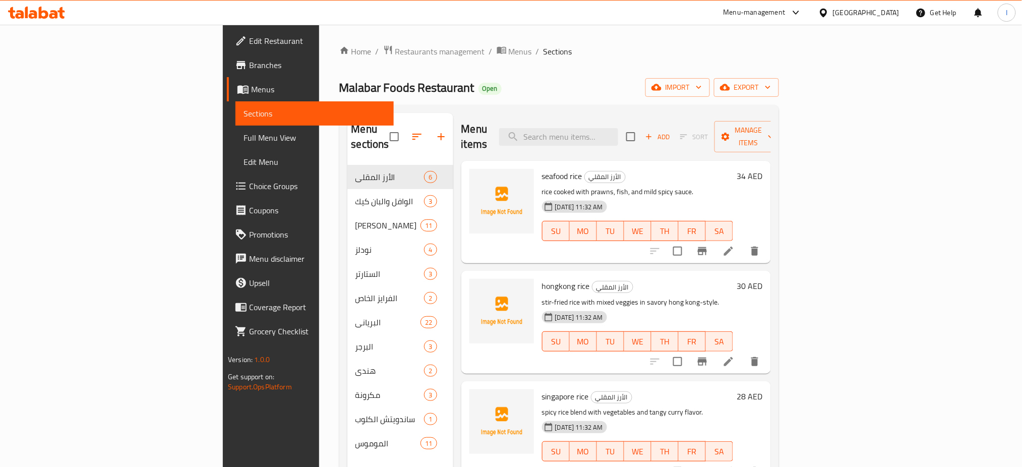 This screenshot has width=1022, height=467. Describe the element at coordinates (417, 137) in the screenshot. I see `span: Sort sections` at that location.